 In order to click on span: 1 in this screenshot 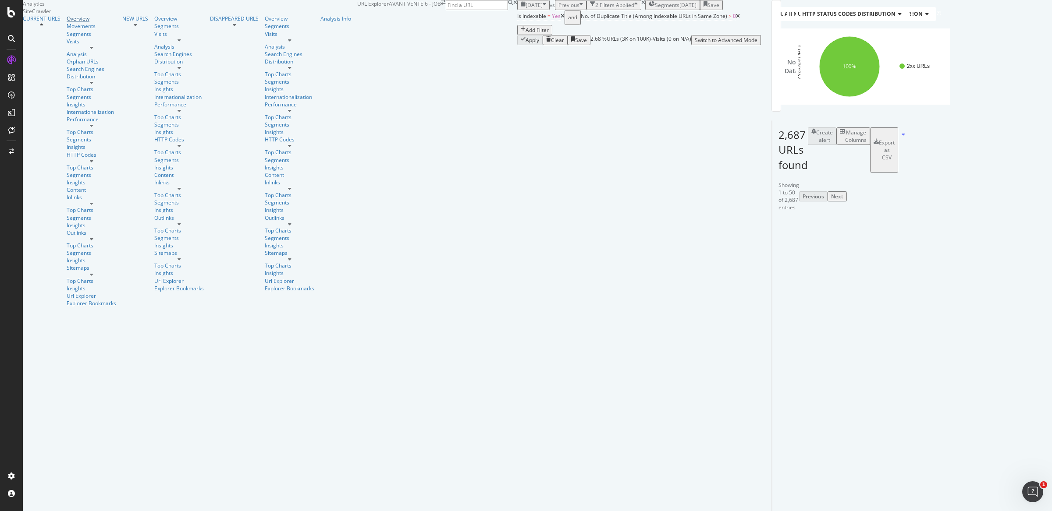, I will do `click(1043, 485)`.